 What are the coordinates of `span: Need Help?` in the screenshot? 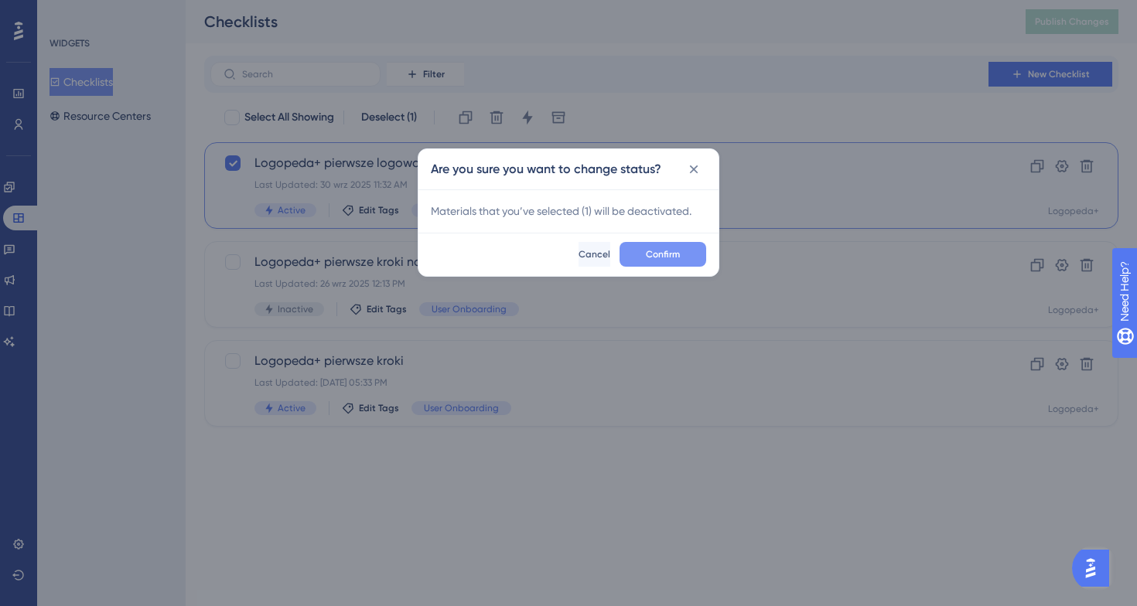 It's located at (67, 13).